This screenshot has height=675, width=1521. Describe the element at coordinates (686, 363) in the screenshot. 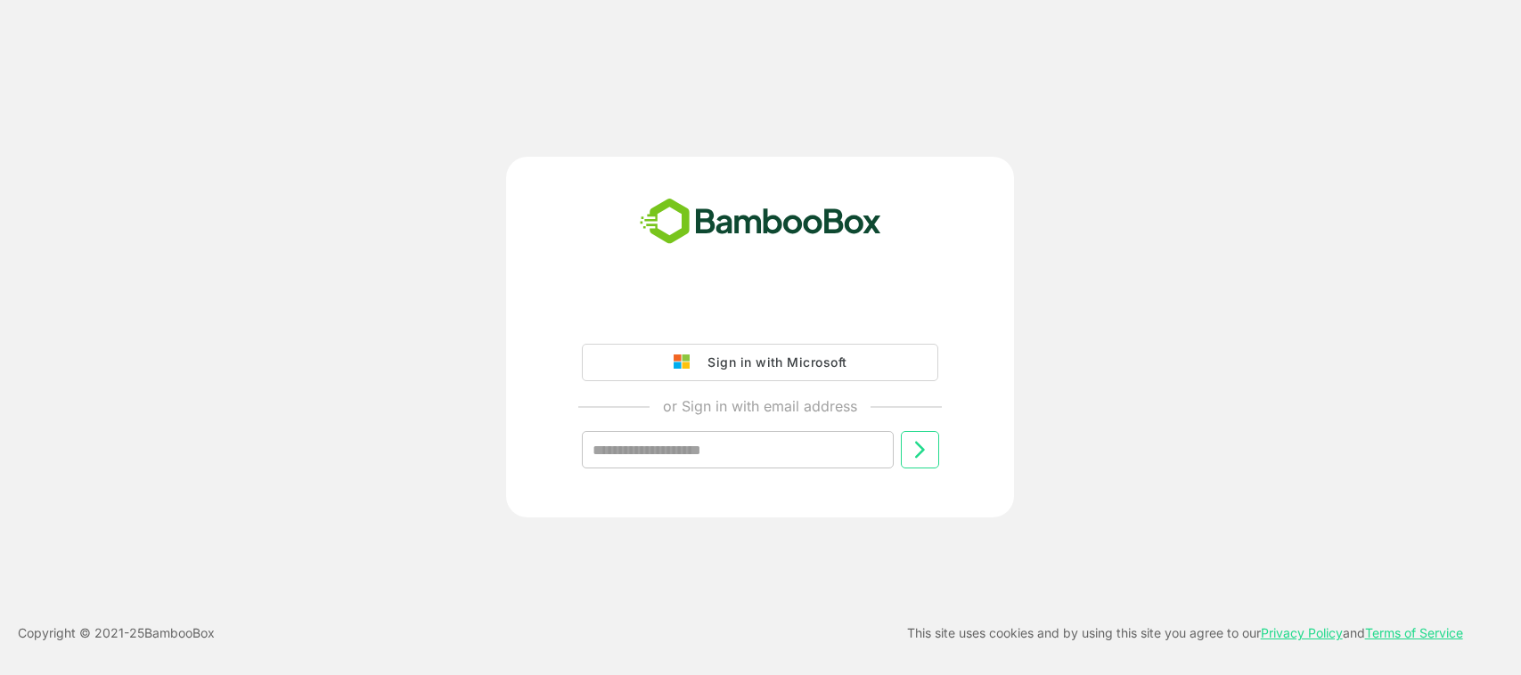

I see `img: google` at that location.